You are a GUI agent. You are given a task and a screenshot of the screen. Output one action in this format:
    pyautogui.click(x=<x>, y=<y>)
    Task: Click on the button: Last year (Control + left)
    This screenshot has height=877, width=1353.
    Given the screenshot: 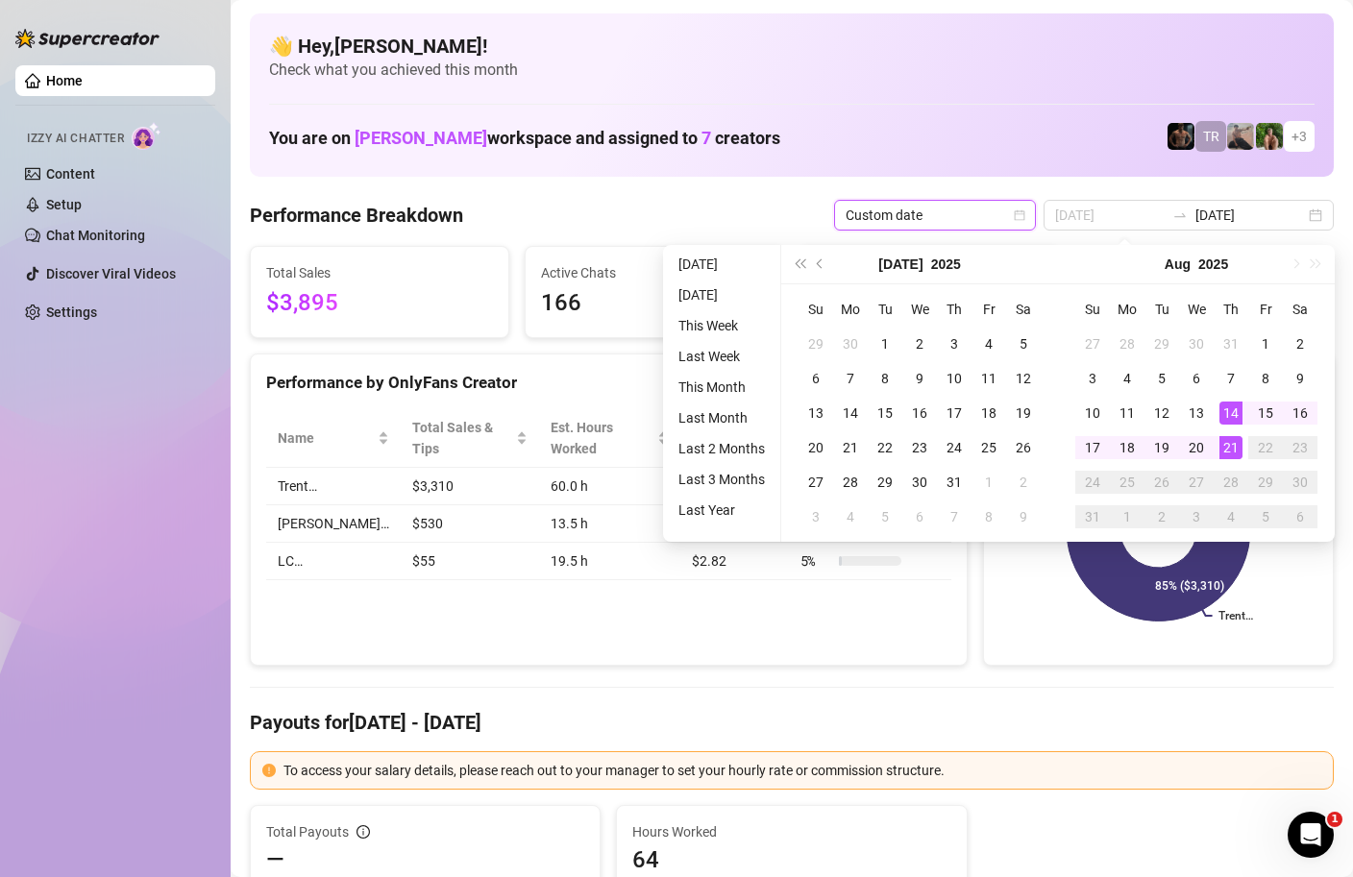 What is the action you would take?
    pyautogui.click(x=799, y=264)
    